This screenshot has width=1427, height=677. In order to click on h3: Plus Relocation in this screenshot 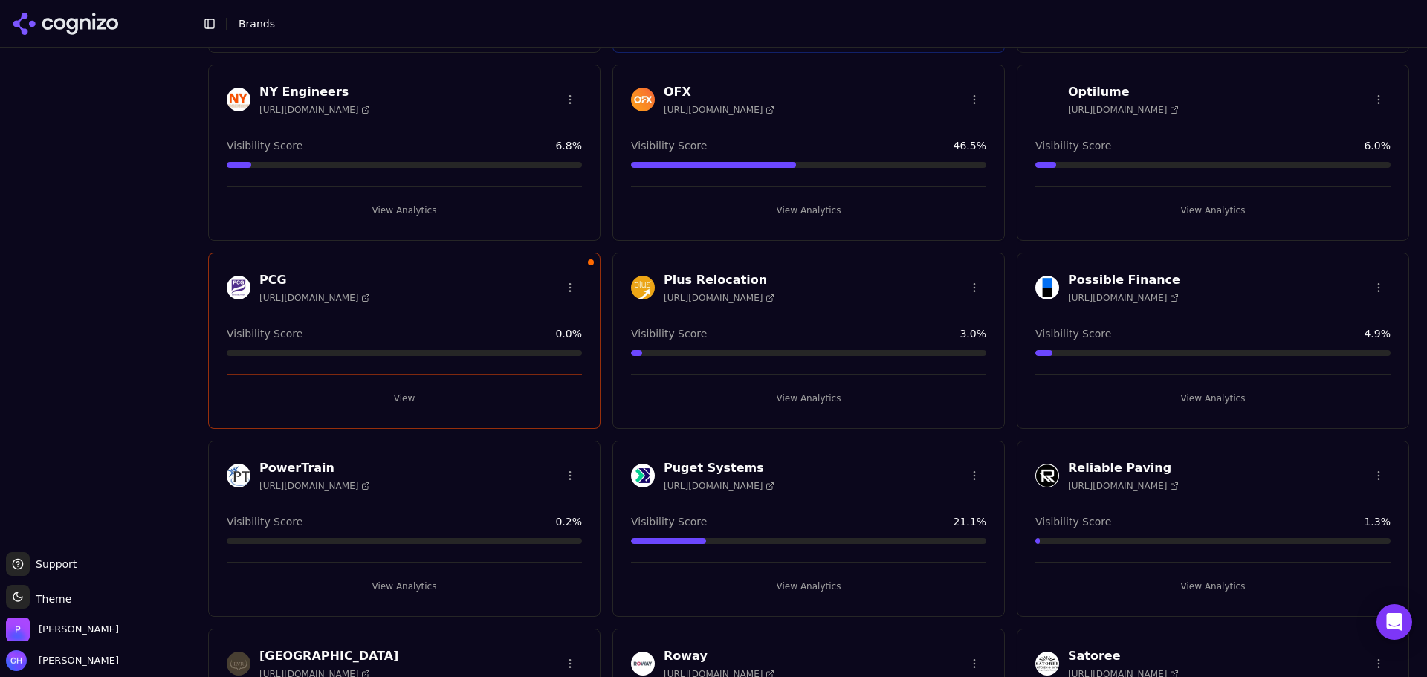, I will do `click(718, 280)`.